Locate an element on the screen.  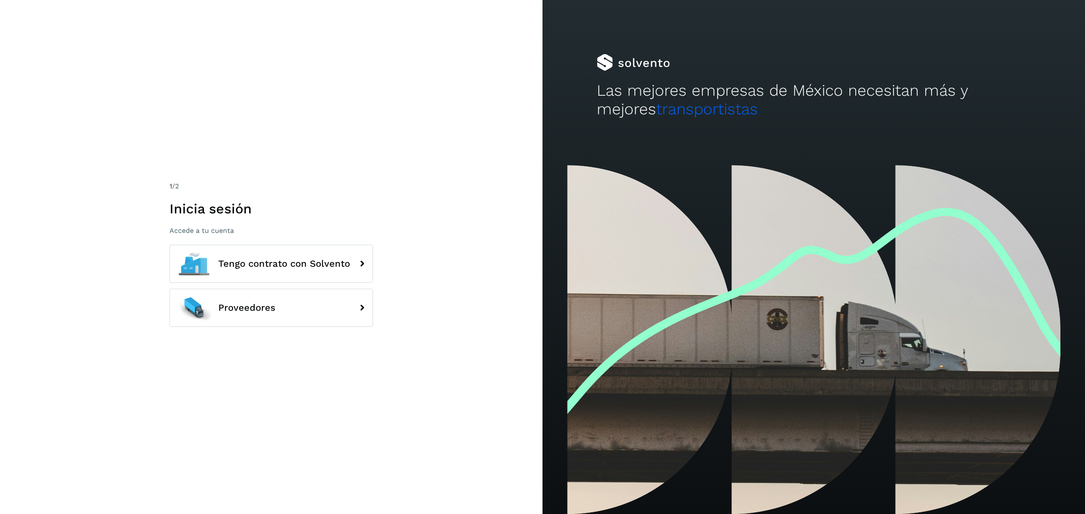
span: transportistas is located at coordinates (707, 109).